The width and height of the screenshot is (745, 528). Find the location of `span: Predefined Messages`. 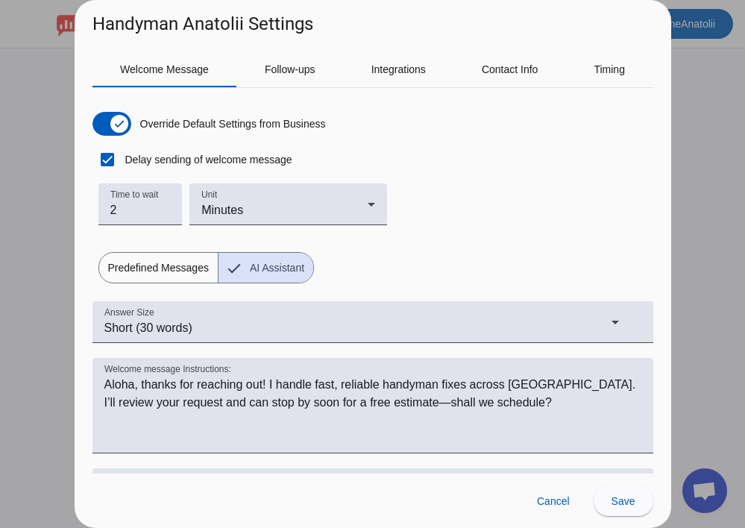

span: Predefined Messages is located at coordinates (158, 268).